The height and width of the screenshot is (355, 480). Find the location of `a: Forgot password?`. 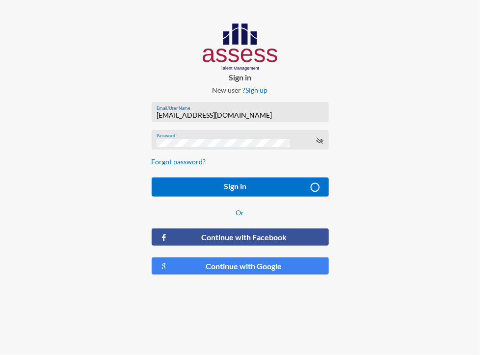

a: Forgot password? is located at coordinates (179, 162).